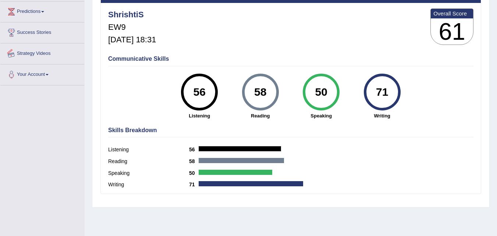 This screenshot has width=497, height=236. Describe the element at coordinates (260, 115) in the screenshot. I see `strong: Reading` at that location.